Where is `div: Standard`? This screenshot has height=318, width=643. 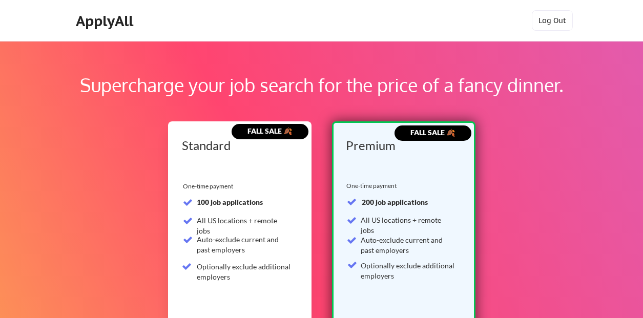 div: Standard is located at coordinates (238, 146).